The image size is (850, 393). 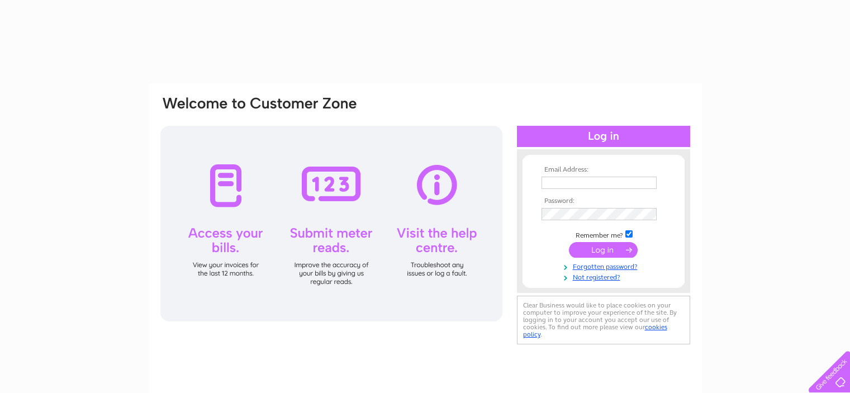 I want to click on input: Submit, so click(x=603, y=250).